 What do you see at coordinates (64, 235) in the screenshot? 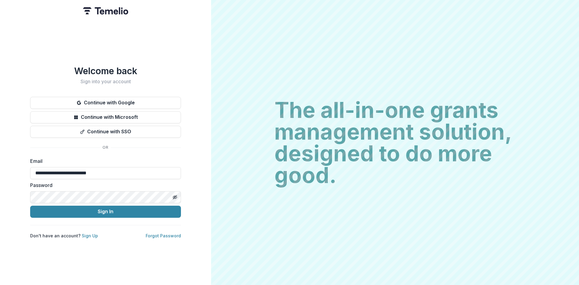
I see `p: Don't have an account?` at bounding box center [64, 235].